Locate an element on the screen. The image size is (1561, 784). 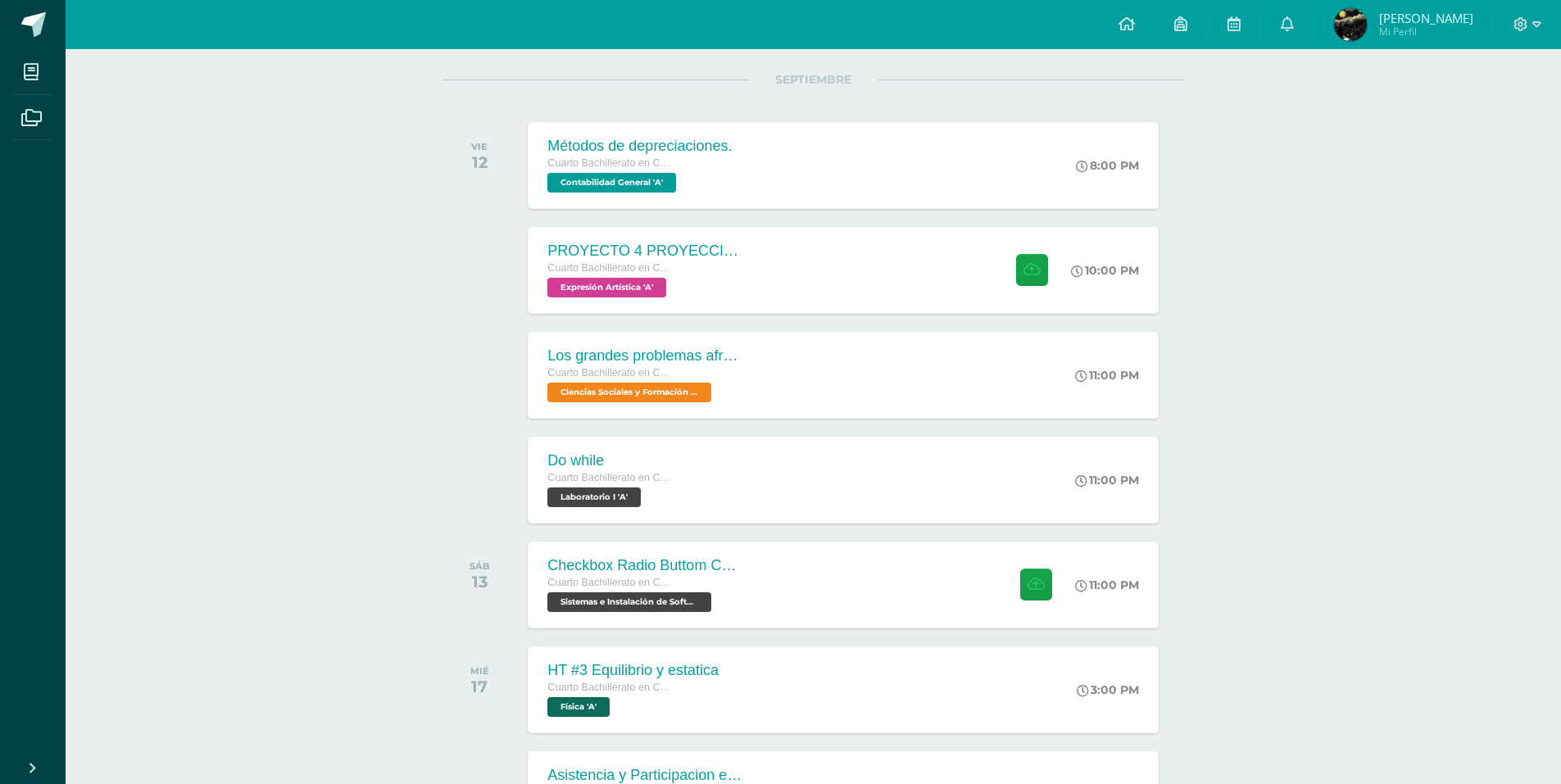
div: 12 is located at coordinates (479, 162).